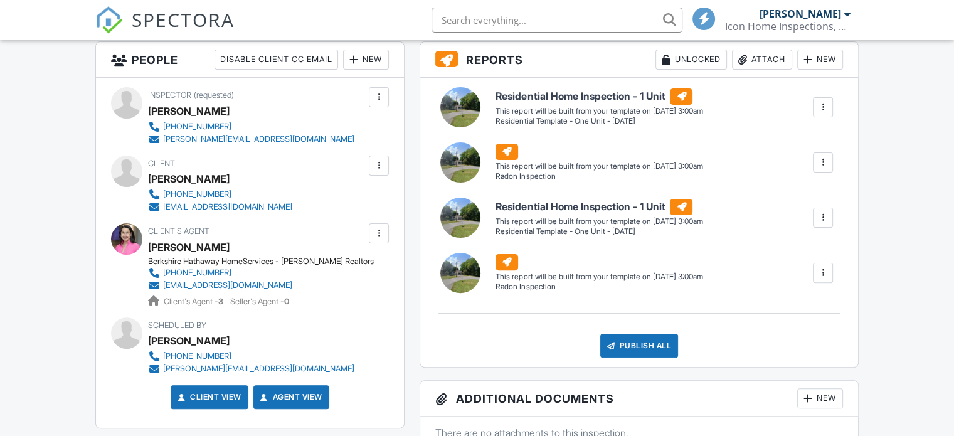 The width and height of the screenshot is (954, 436). Describe the element at coordinates (109, 20) in the screenshot. I see `img: The Best Home Inspection Software - Spectora` at that location.